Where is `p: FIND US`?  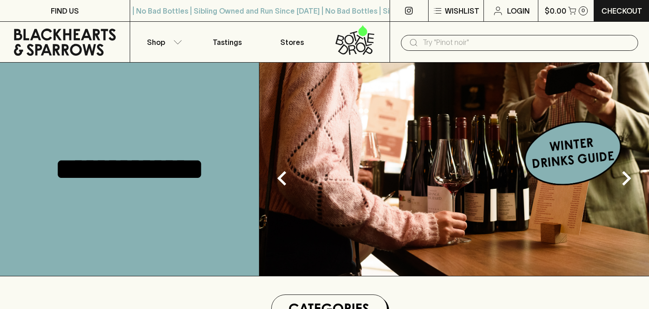
p: FIND US is located at coordinates (65, 11).